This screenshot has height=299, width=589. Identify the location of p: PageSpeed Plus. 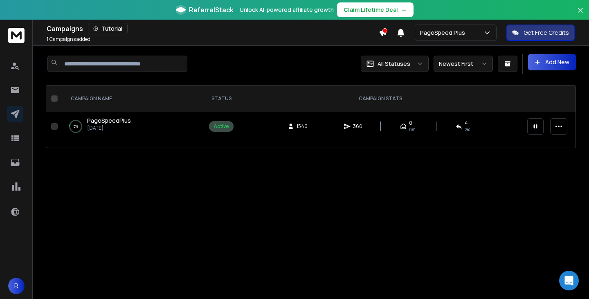
(444, 33).